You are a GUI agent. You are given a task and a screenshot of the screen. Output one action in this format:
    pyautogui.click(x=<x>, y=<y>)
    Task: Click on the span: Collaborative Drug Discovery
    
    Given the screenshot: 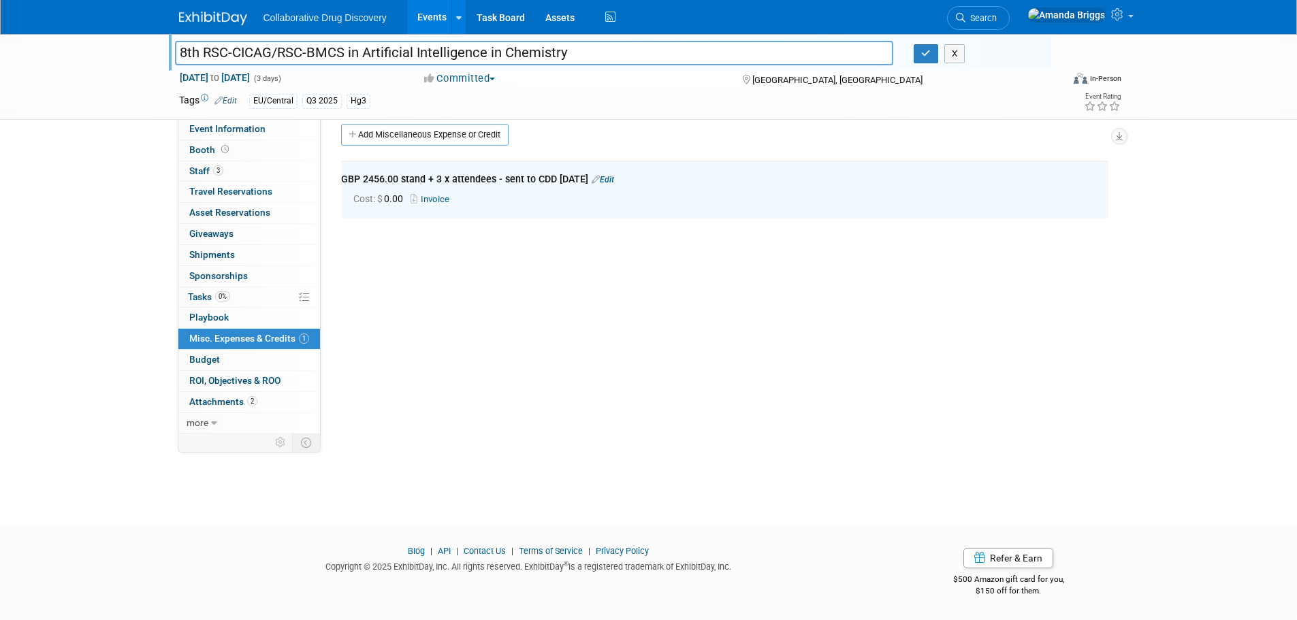 What is the action you would take?
    pyautogui.click(x=325, y=18)
    